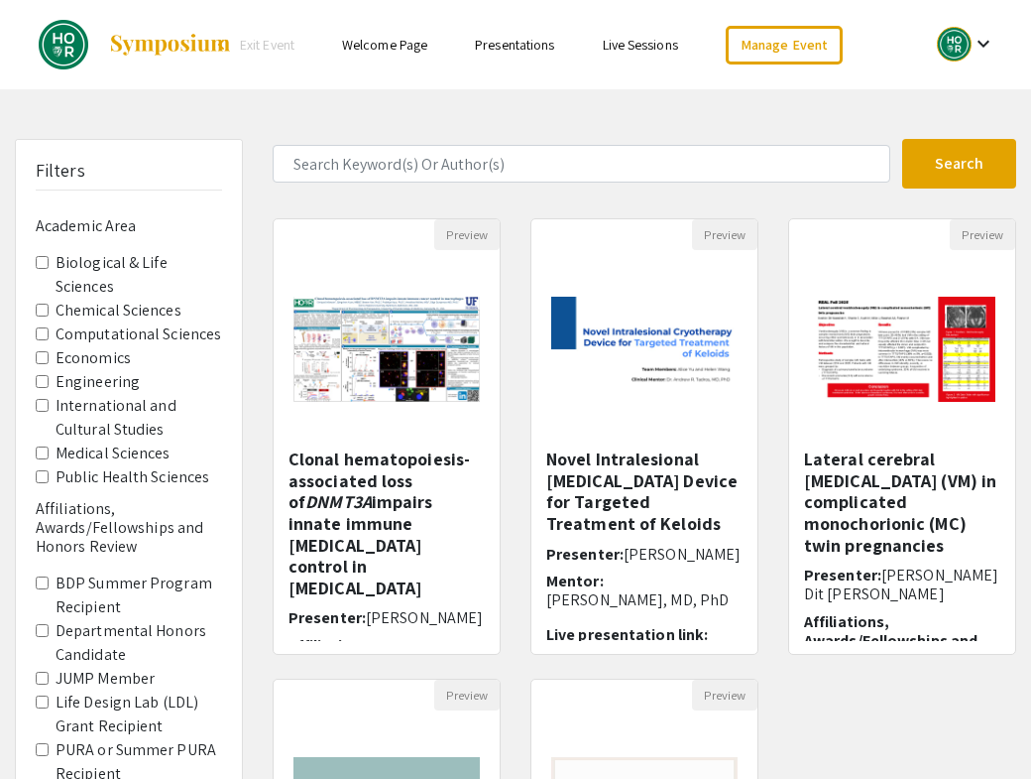 The image size is (1031, 779). What do you see at coordinates (785, 45) in the screenshot?
I see `a: Manage Event` at bounding box center [785, 45].